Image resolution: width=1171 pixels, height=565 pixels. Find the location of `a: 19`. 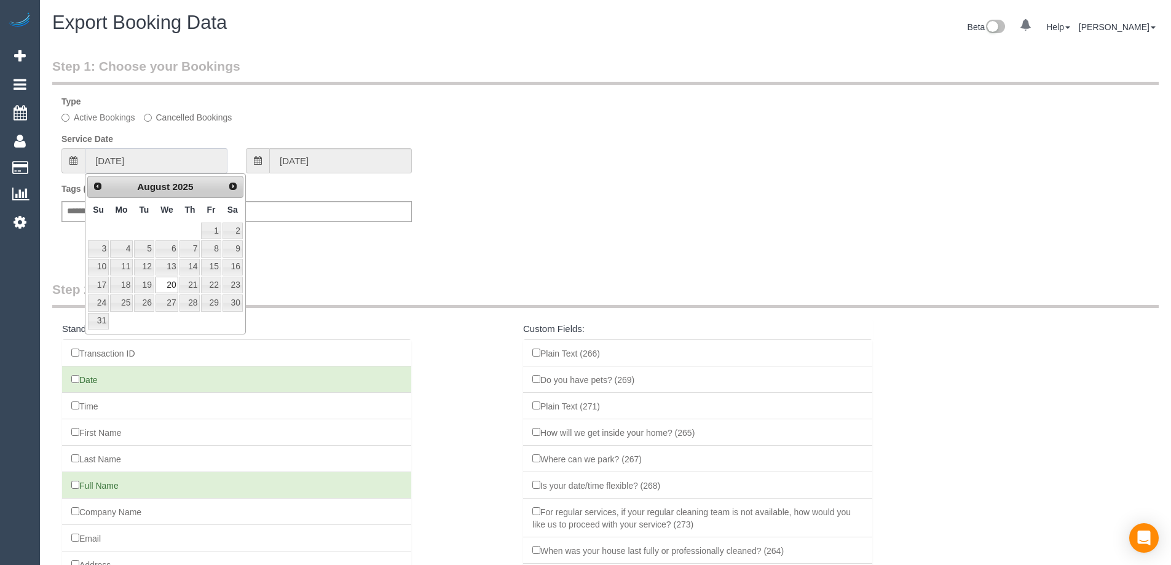

a: 19 is located at coordinates (144, 285).